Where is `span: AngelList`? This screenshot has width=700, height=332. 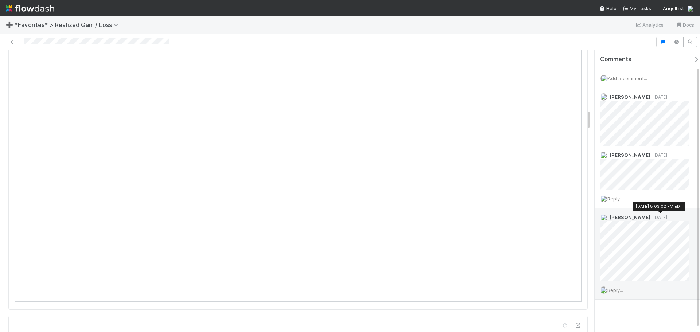 span: AngelList is located at coordinates (674, 8).